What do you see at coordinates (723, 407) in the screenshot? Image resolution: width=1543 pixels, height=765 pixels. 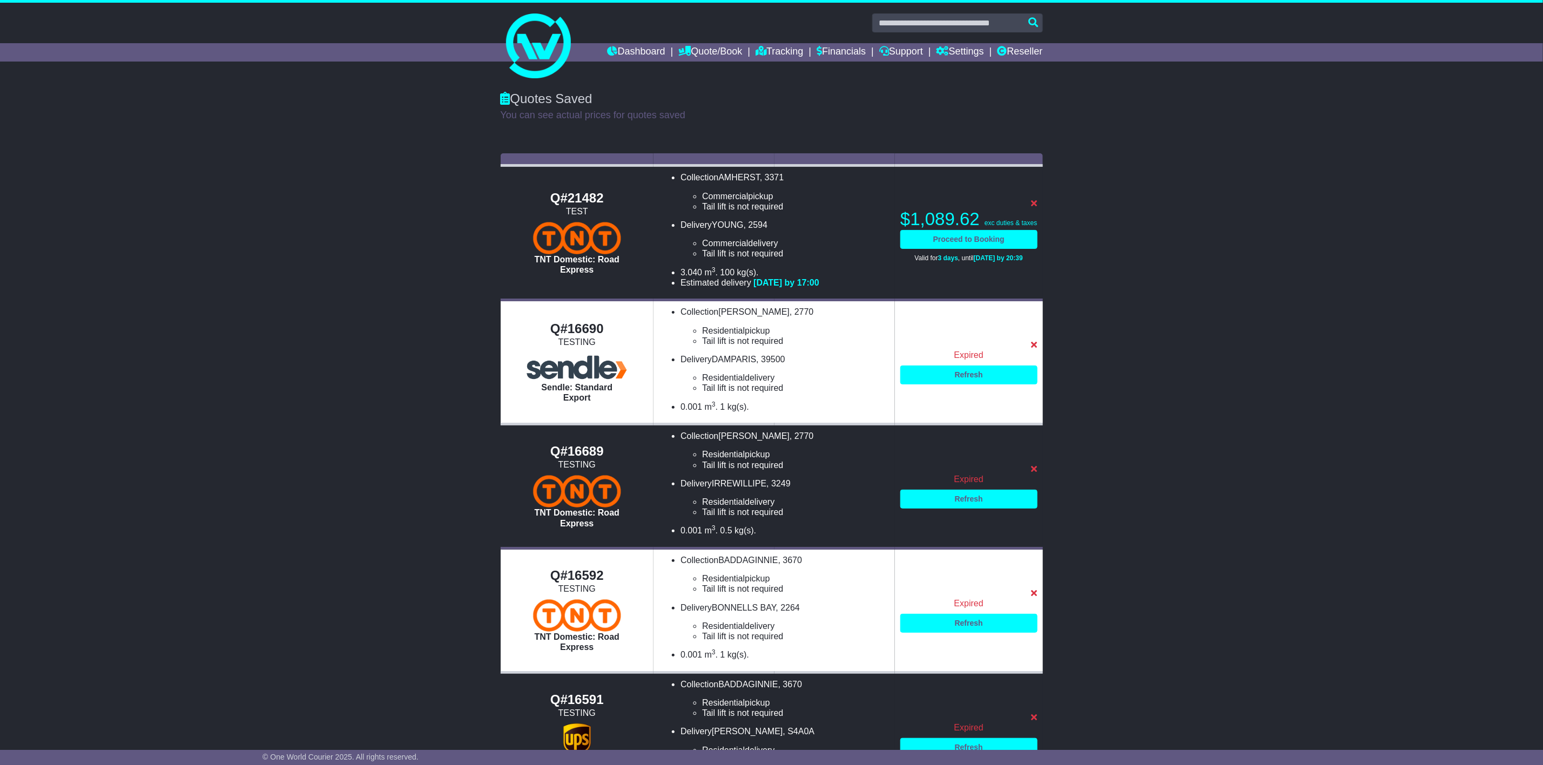 I see `span: 1` at bounding box center [723, 407].